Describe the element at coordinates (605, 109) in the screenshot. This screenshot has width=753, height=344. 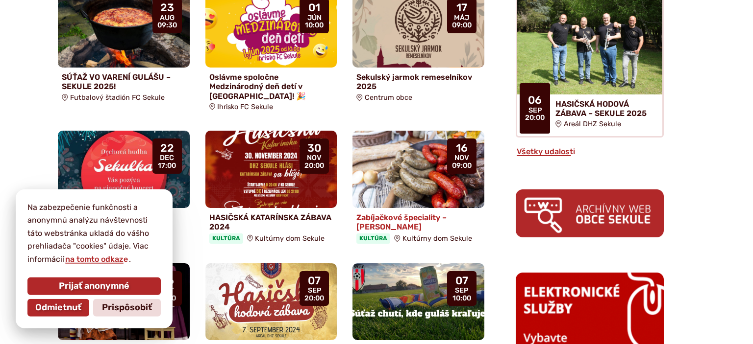
I see `h4: HASIČSKÁ HODOVÁ ZÁBAVA – SEKULE 2025` at that location.